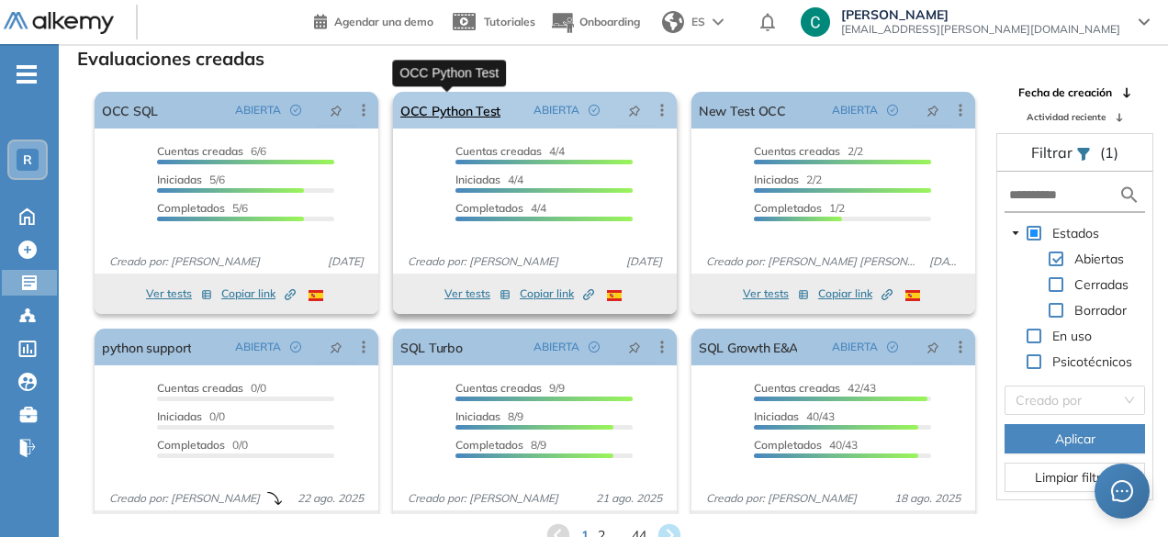 Image resolution: width=1168 pixels, height=537 pixels. What do you see at coordinates (815, 388) in the screenshot?
I see `span: 42/43` at bounding box center [815, 388].